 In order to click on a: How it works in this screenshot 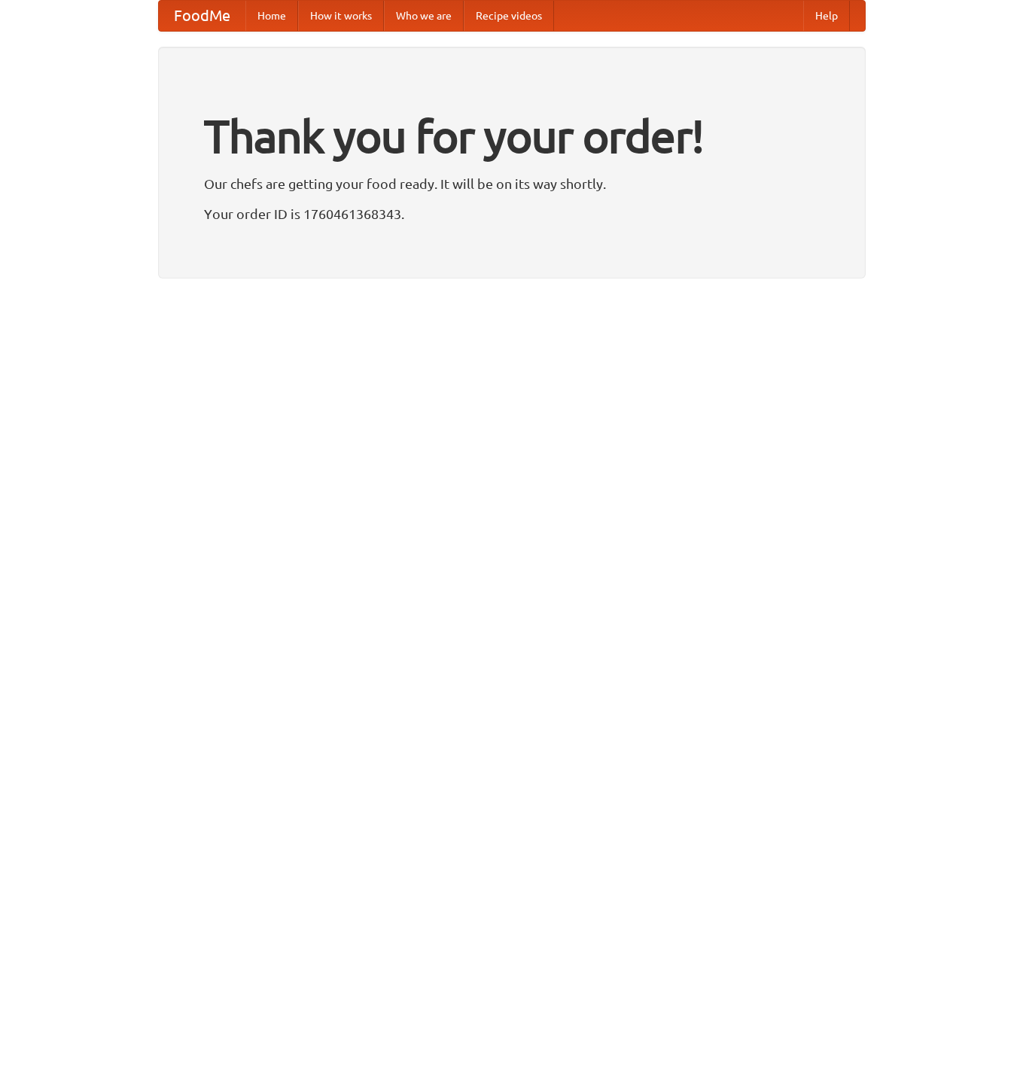, I will do `click(341, 16)`.